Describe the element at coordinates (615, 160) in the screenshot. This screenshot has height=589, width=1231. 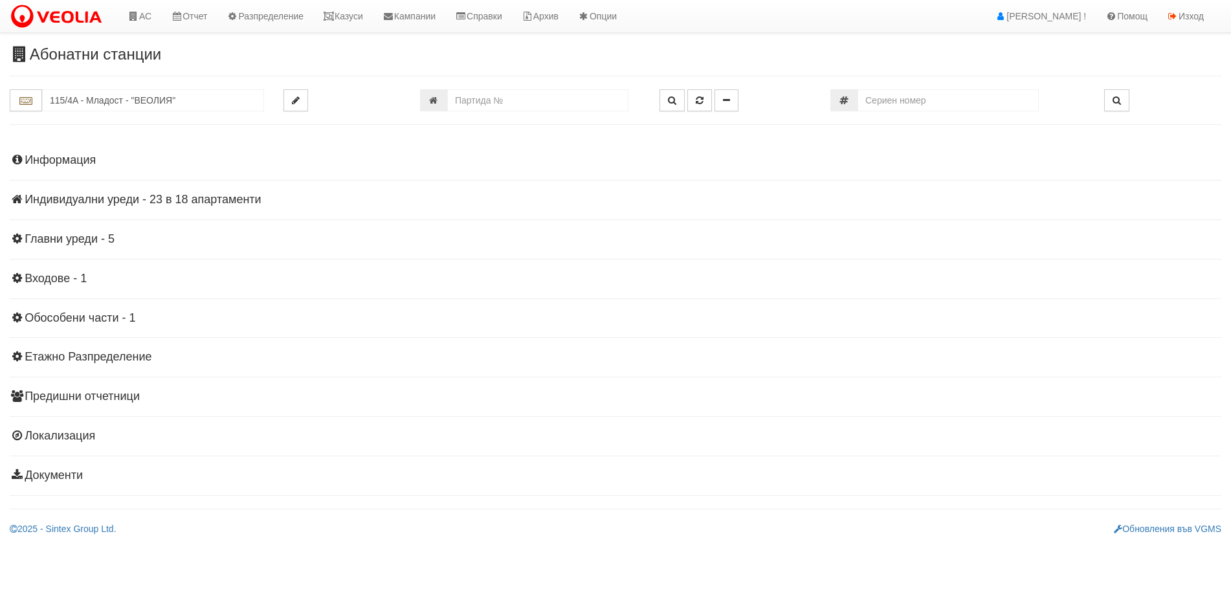
I see `h4: Информация` at that location.